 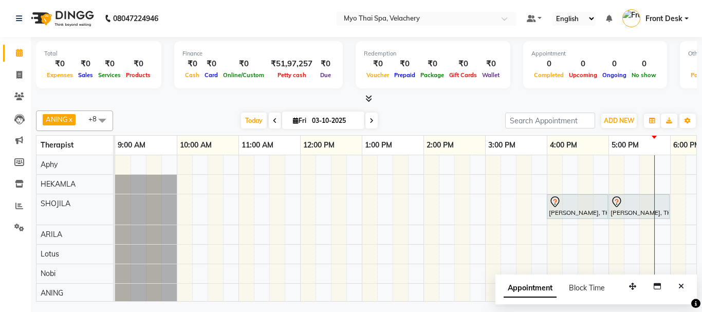 What do you see at coordinates (644, 75) in the screenshot?
I see `span: No show` at bounding box center [644, 75].